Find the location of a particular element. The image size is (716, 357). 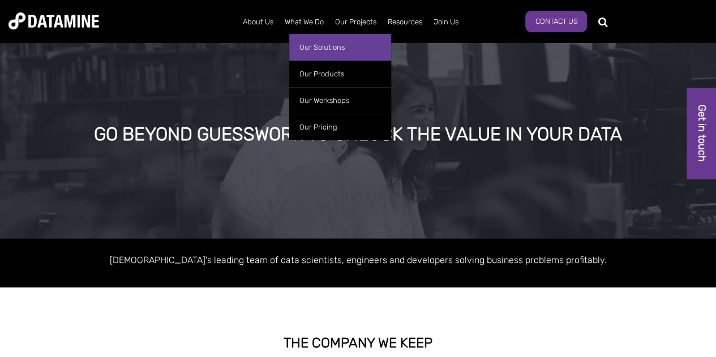

div: GO BEYOND GUESSWORK TO UNLOCK THE VALUE IN YOUR DATA is located at coordinates (358, 135).